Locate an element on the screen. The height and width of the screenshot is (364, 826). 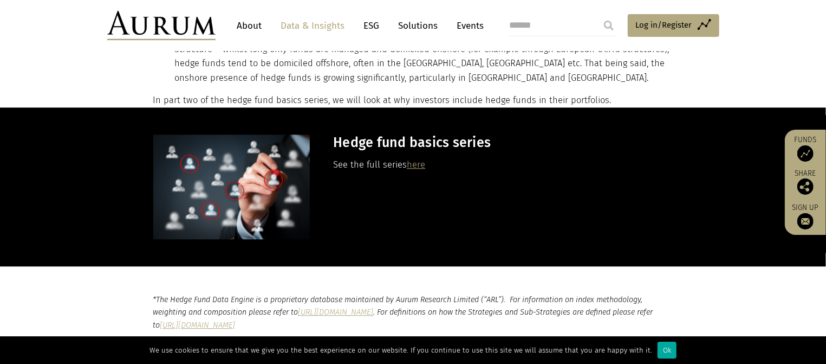
span: Log in/Register is located at coordinates (664, 25).